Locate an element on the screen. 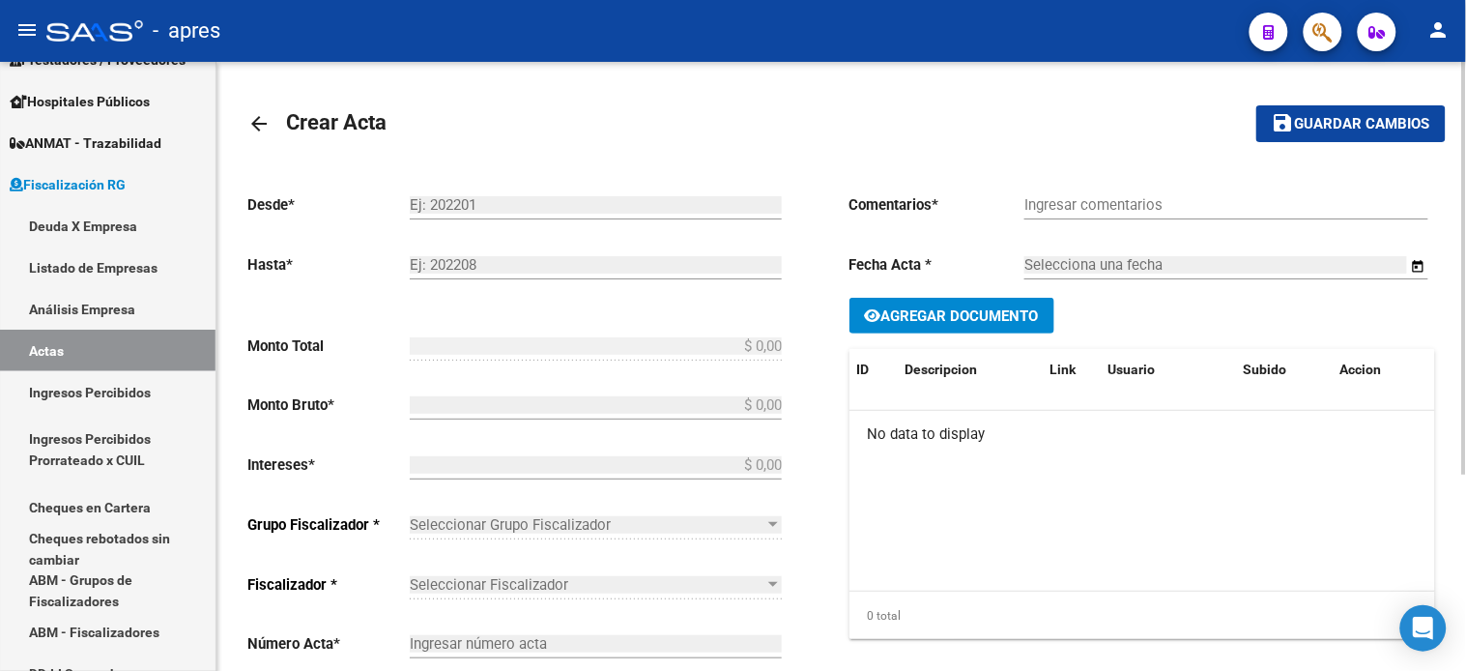 The width and height of the screenshot is (1466, 671). span: - apres is located at coordinates (187, 31).